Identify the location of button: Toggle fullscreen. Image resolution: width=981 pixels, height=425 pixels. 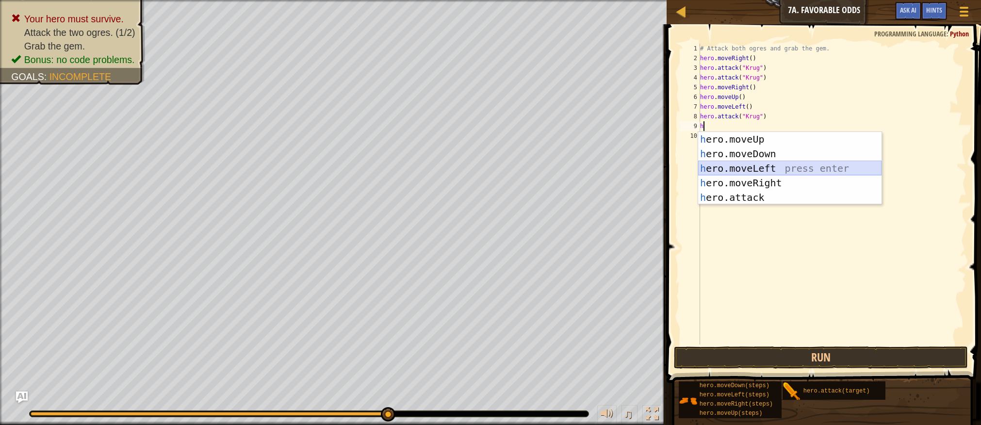
(652, 415).